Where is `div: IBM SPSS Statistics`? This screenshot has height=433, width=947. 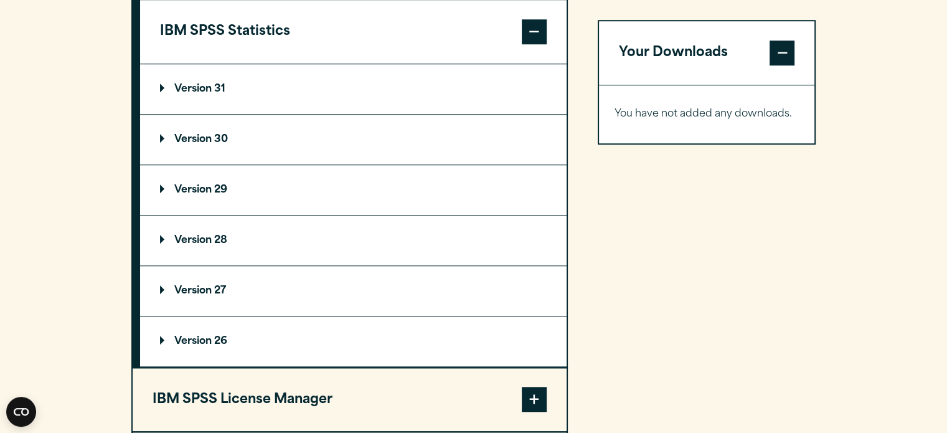
div: IBM SPSS Statistics is located at coordinates (353, 215).